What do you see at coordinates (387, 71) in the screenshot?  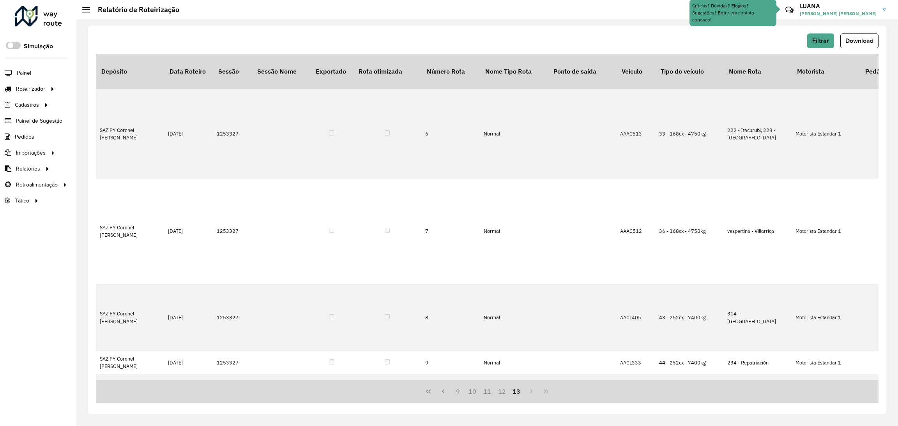 I see `th: Rota otimizada` at bounding box center [387, 71].